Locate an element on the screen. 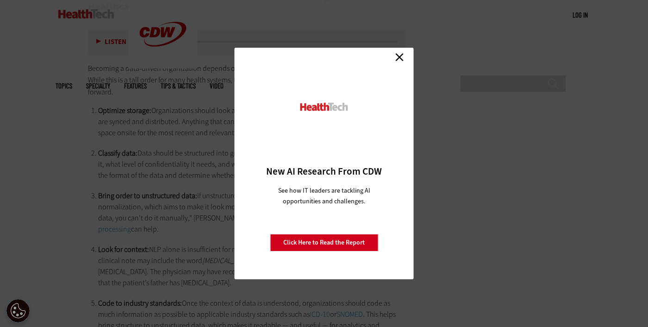 Image resolution: width=648 pixels, height=327 pixels. a: Click Here to Read the Report is located at coordinates (324, 243).